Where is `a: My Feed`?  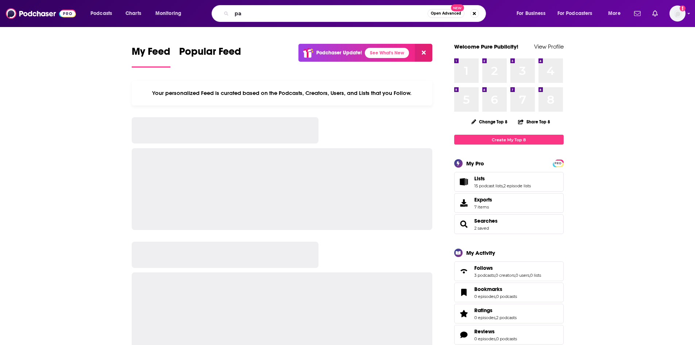
a: My Feed is located at coordinates (151, 56).